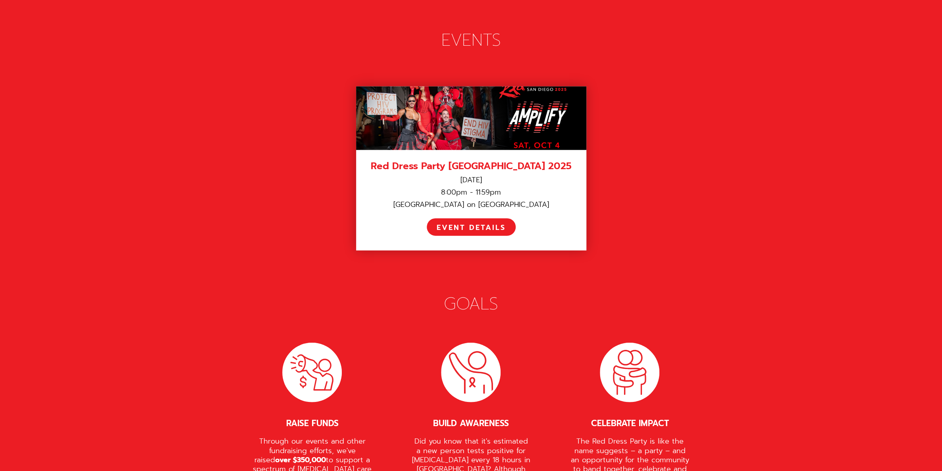 The height and width of the screenshot is (471, 942). Describe the element at coordinates (471, 372) in the screenshot. I see `img: Transfer` at that location.